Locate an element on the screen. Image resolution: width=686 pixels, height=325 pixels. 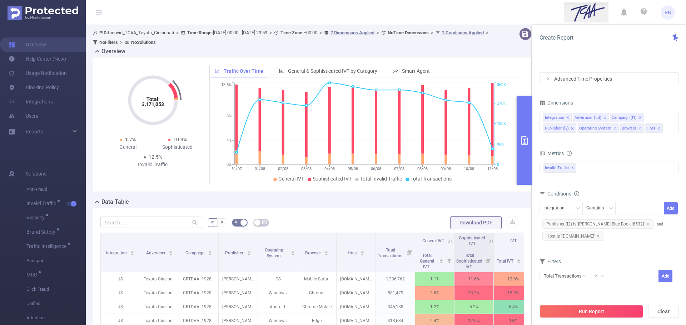
span: Brand Safety is located at coordinates (42, 232).